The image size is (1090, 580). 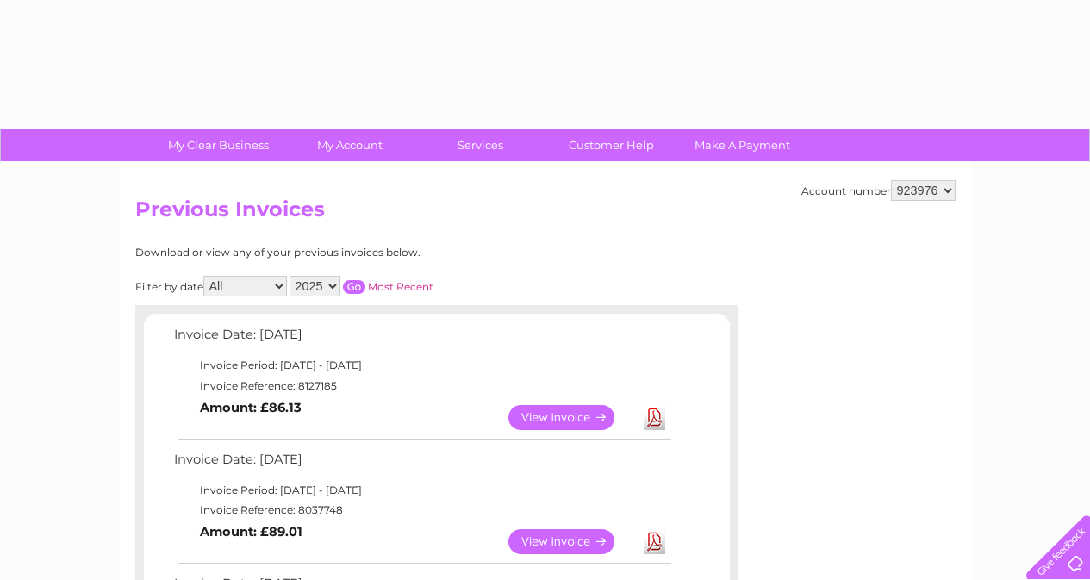 I want to click on td: Invoice Reference: 8037748, so click(x=421, y=510).